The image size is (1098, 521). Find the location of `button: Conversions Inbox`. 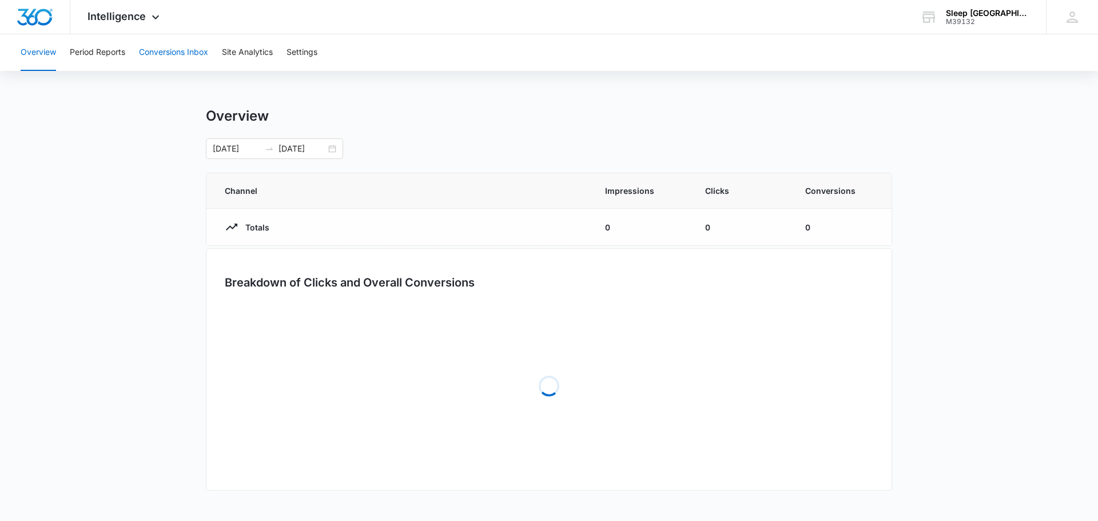

button: Conversions Inbox is located at coordinates (173, 53).